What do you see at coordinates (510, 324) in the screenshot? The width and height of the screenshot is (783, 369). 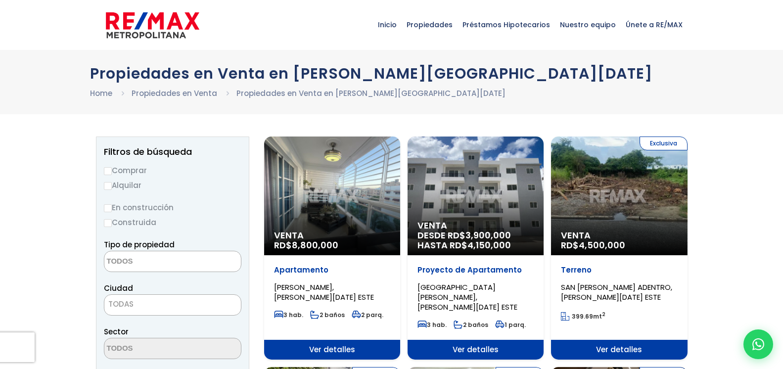 I see `span: 1 parq.` at bounding box center [510, 324].